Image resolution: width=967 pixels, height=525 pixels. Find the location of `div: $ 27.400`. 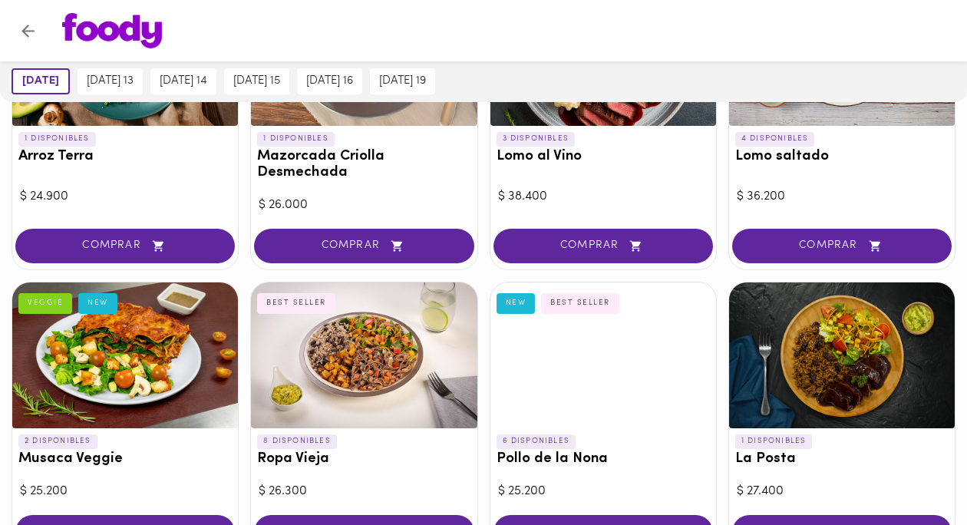

div: $ 27.400 is located at coordinates (842, 491).